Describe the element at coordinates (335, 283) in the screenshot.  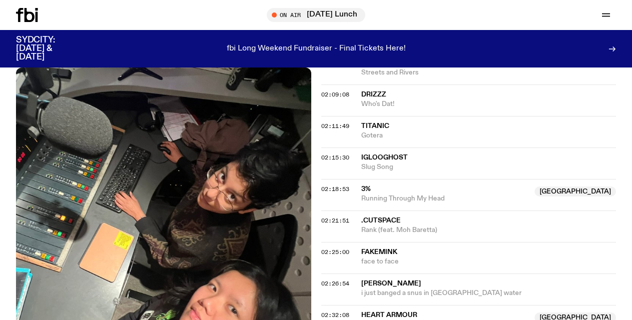
I see `span: 02:26:54` at that location.